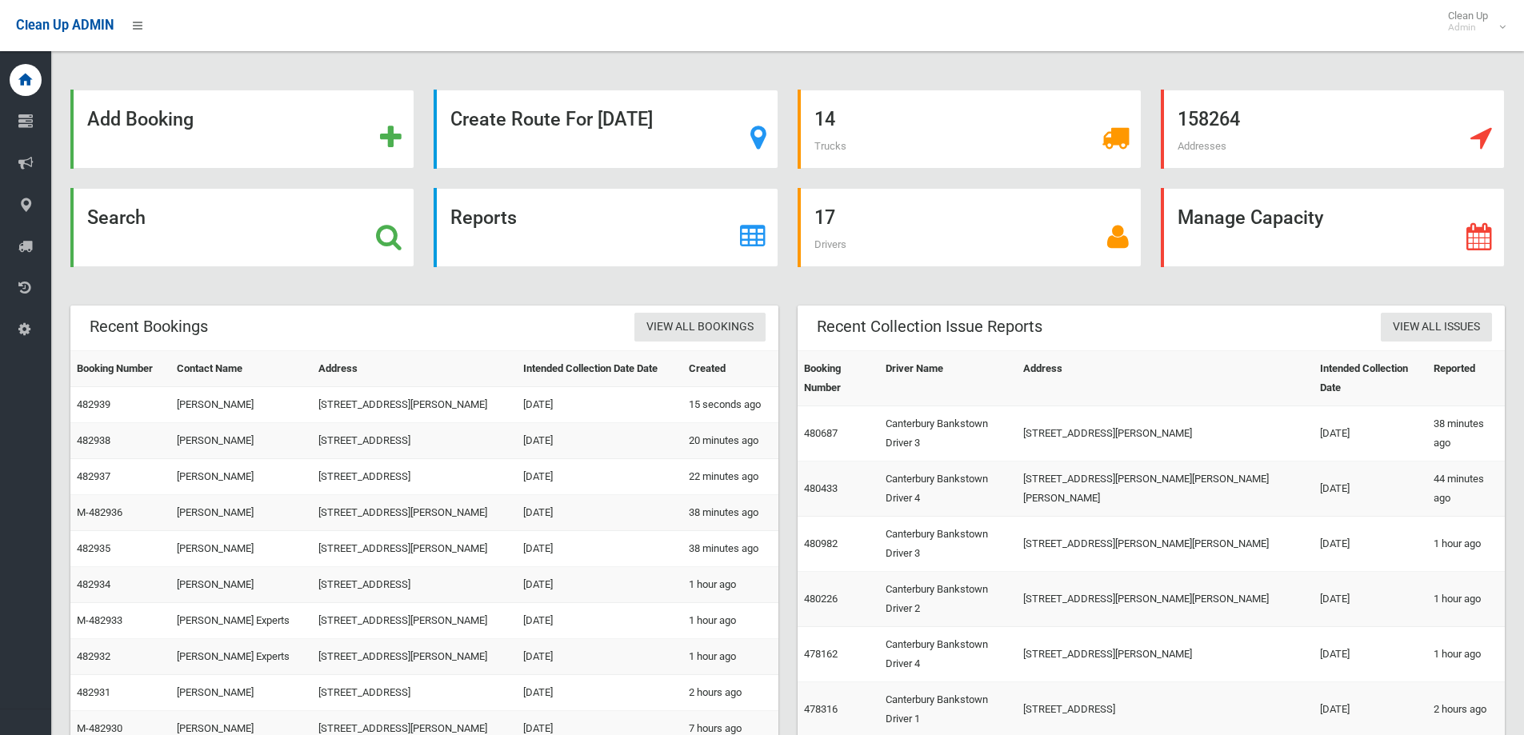 This screenshot has width=1524, height=735. Describe the element at coordinates (94, 548) in the screenshot. I see `a: 482935` at that location.